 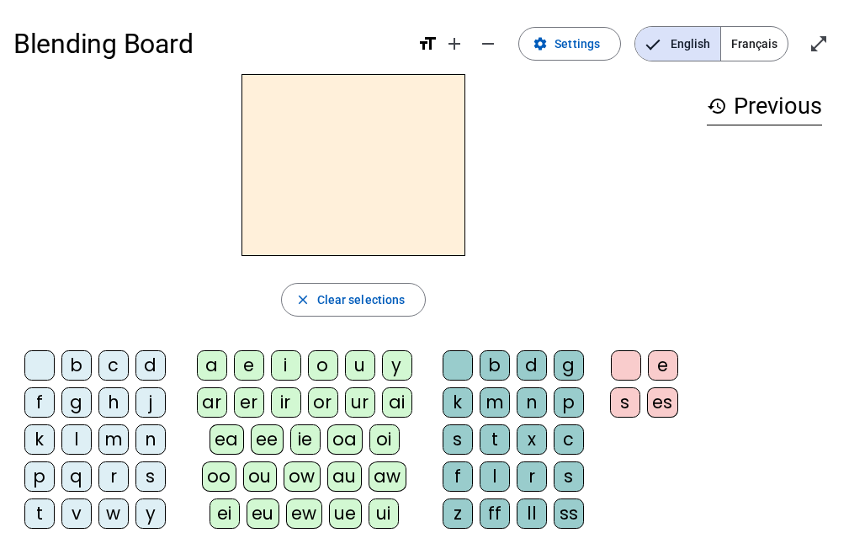 I want to click on div: i, so click(x=286, y=365).